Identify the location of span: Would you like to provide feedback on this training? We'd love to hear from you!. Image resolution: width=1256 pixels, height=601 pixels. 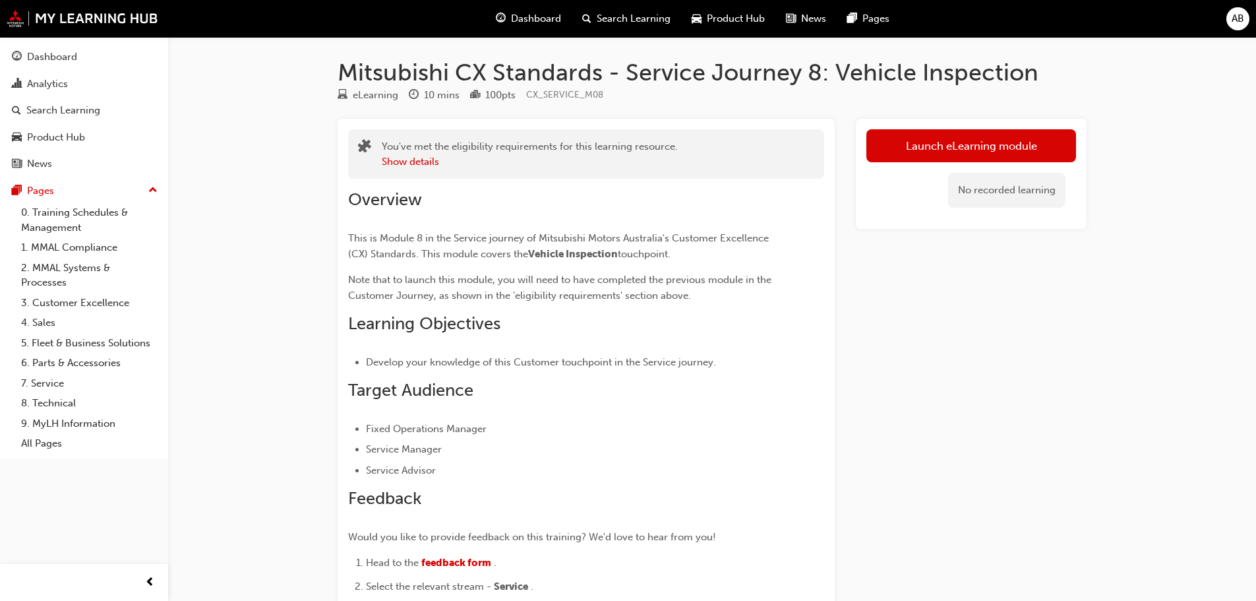
(532, 537).